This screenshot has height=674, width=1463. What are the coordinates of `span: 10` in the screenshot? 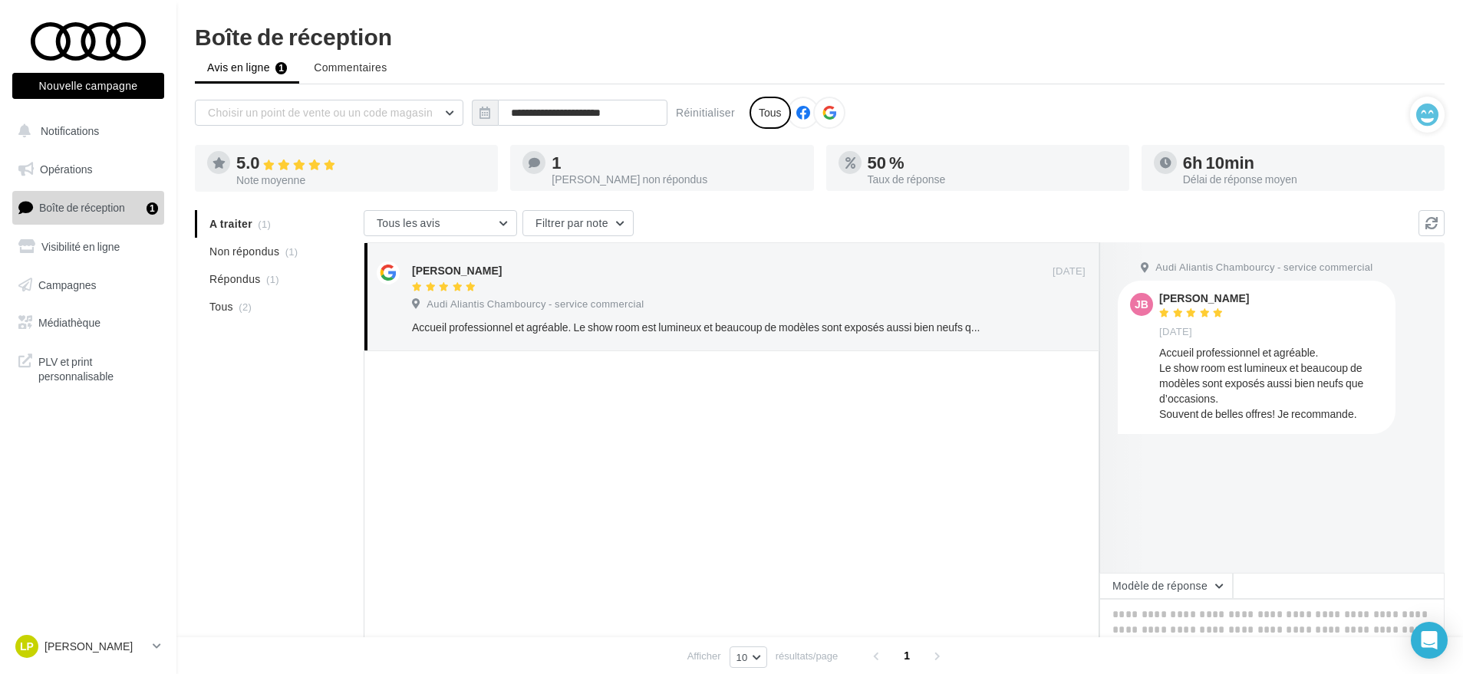 It's located at (742, 658).